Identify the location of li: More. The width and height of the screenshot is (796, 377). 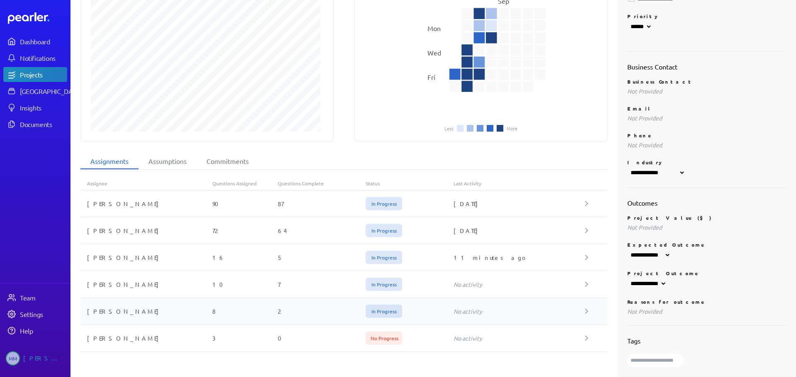
(512, 128).